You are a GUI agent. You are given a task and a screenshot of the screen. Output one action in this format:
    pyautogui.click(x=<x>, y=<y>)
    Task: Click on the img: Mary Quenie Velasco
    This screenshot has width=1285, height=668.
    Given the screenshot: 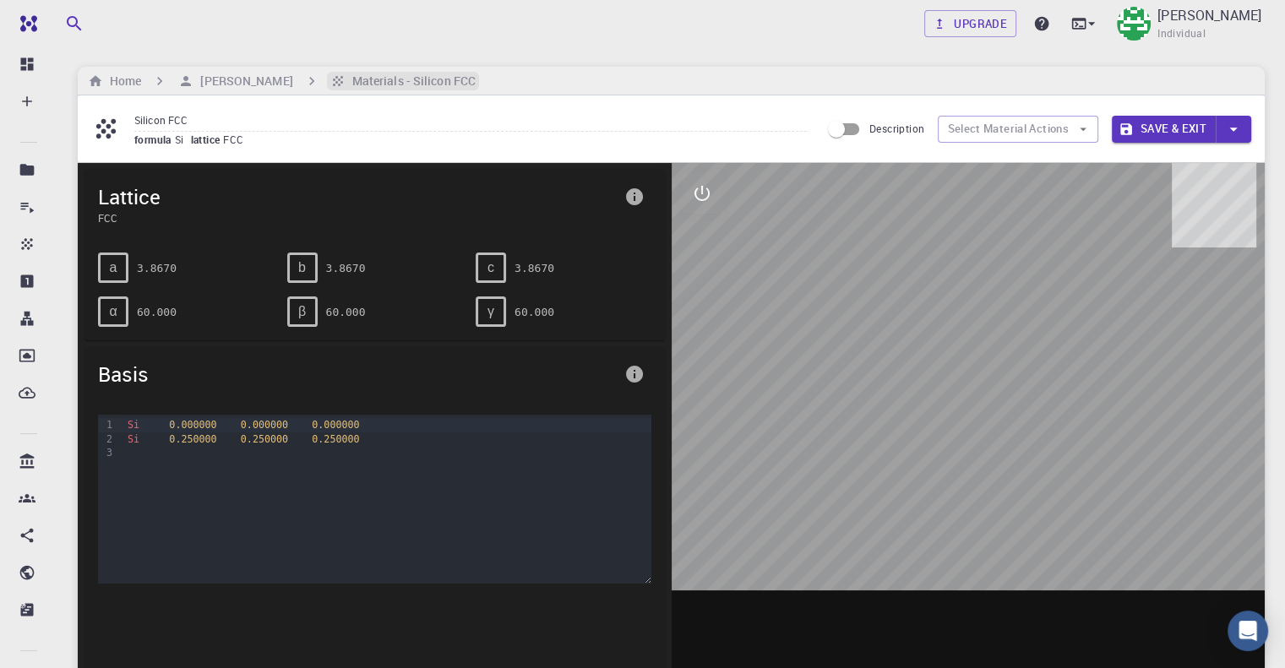 What is the action you would take?
    pyautogui.click(x=1134, y=24)
    